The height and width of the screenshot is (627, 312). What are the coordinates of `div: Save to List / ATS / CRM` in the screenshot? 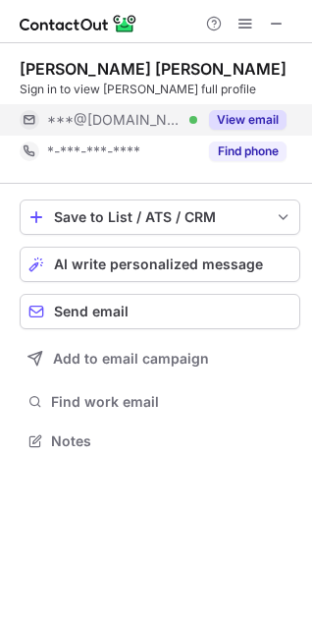 It's located at (160, 217).